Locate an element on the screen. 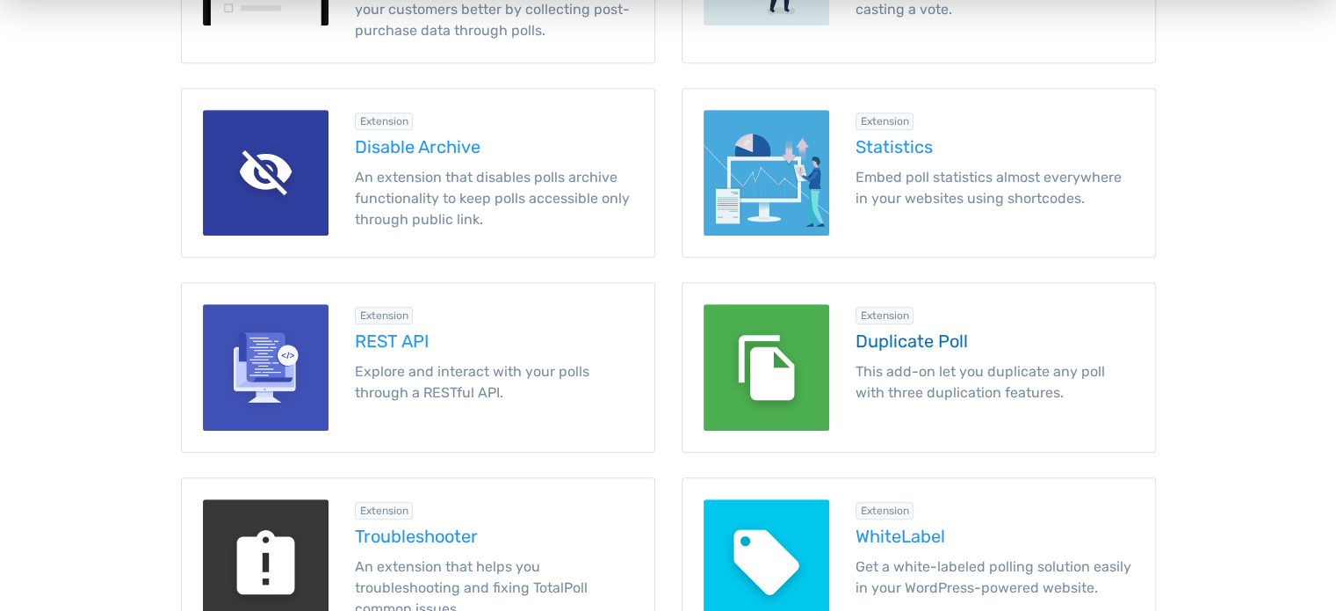  p: Embed poll statistics almost everywhere in your websites using shortcodes. is located at coordinates (994, 188).